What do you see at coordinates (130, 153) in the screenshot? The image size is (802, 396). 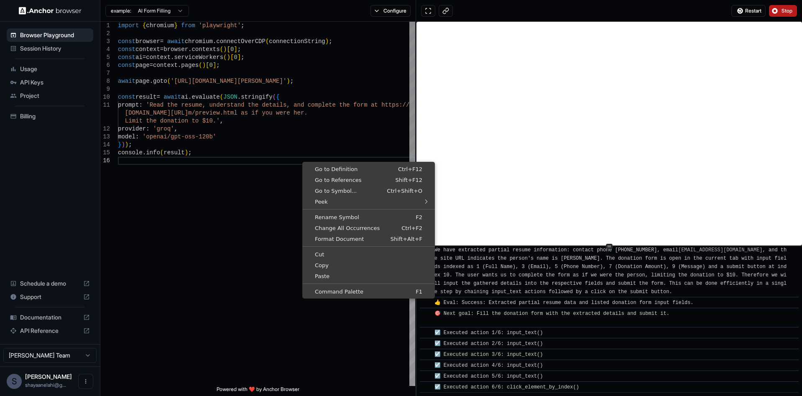 I see `span: console` at bounding box center [130, 153].